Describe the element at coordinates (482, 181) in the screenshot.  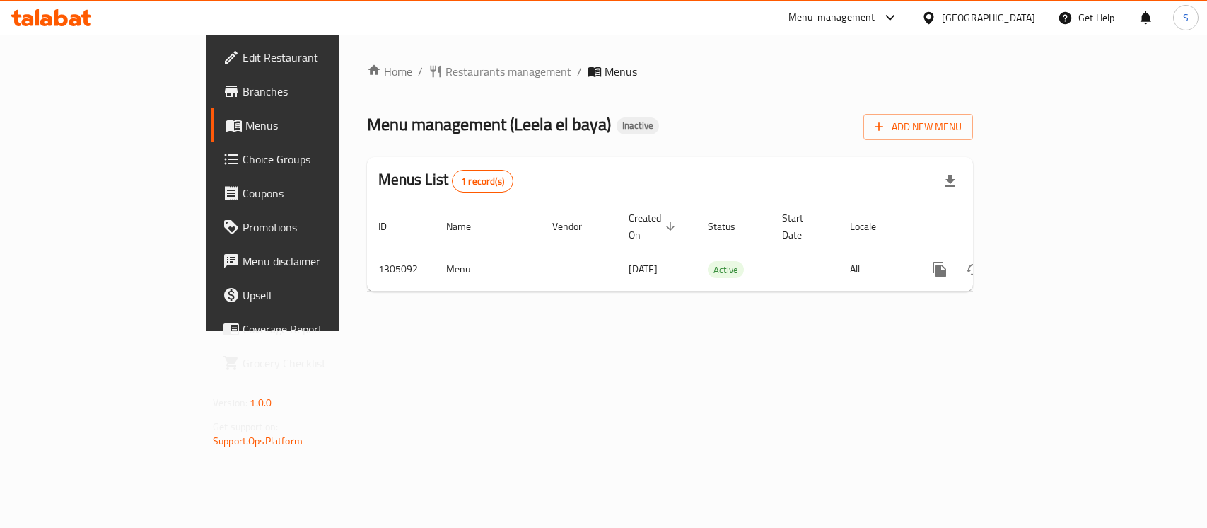
I see `span: 1 record(s)` at that location.